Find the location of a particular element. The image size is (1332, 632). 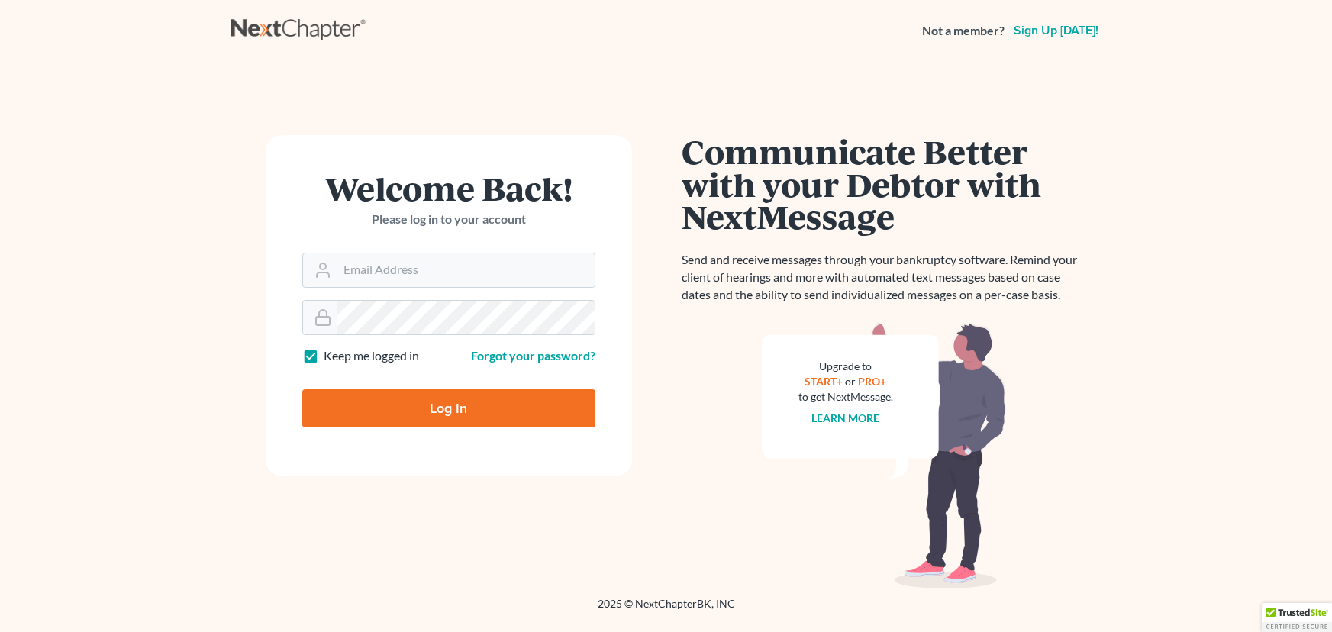

input: Log In is located at coordinates (449, 408).